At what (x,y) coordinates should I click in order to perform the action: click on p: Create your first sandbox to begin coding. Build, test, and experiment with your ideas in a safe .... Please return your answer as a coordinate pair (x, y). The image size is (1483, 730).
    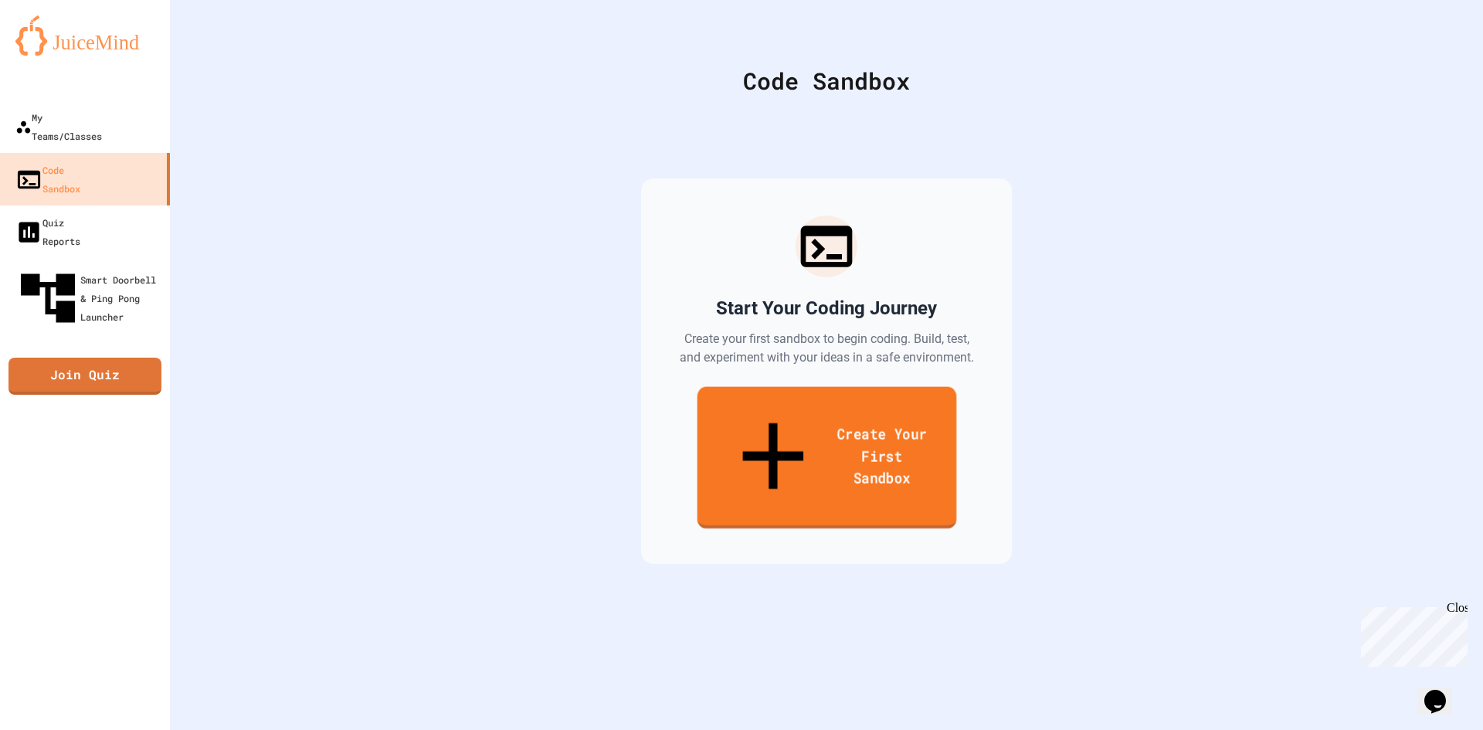
    Looking at the image, I should click on (826, 348).